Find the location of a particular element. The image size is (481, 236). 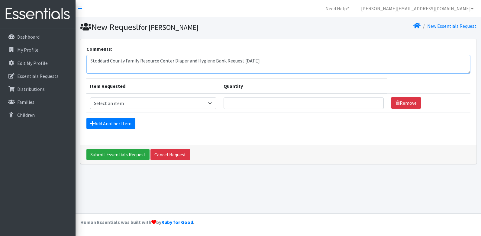

p: Children is located at coordinates (26, 115).